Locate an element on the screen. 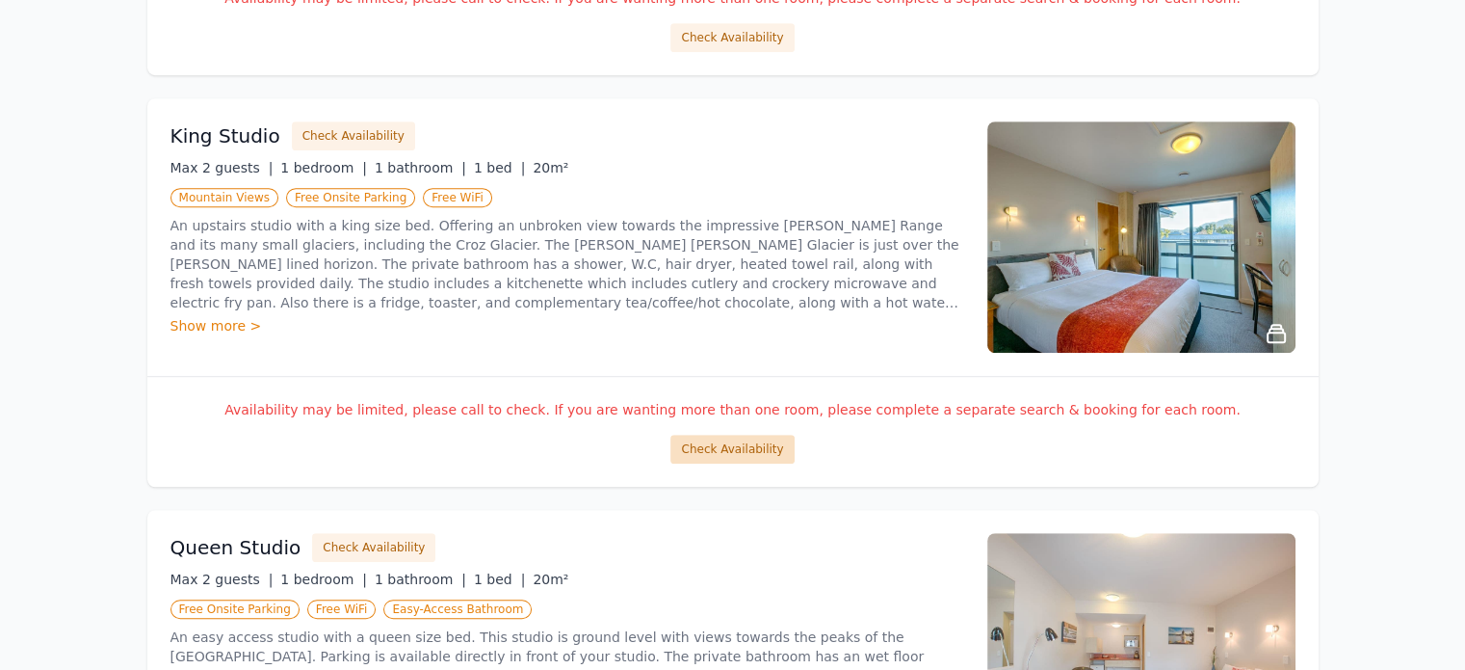 The width and height of the screenshot is (1465, 670). p: Availability may be limited, please call to check. If you are wanting more than one room, please ... is located at coordinates (733, 409).